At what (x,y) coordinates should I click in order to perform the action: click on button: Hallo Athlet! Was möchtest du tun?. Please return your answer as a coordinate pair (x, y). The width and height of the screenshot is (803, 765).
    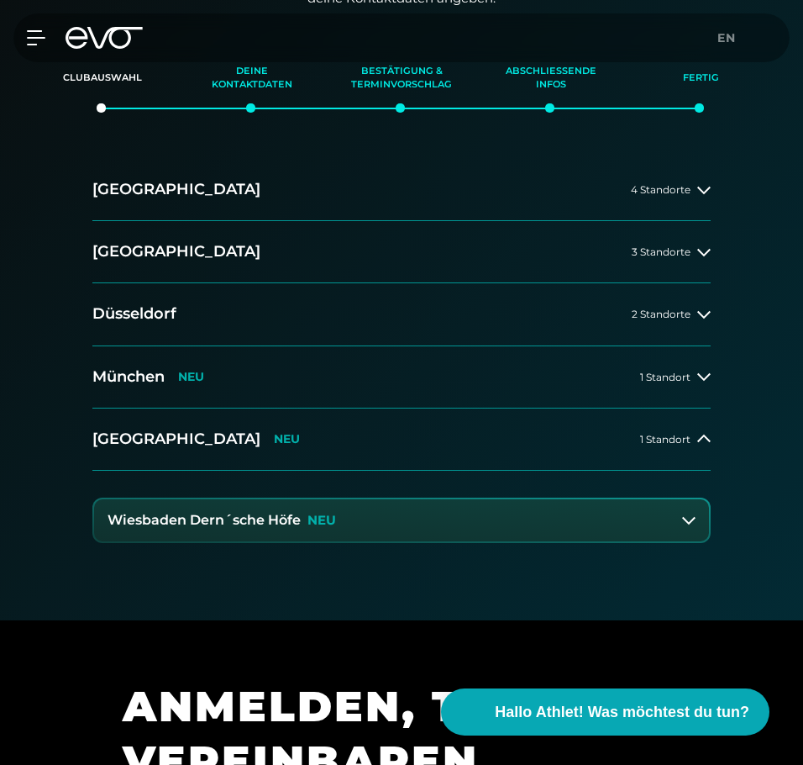
    Looking at the image, I should click on (605, 712).